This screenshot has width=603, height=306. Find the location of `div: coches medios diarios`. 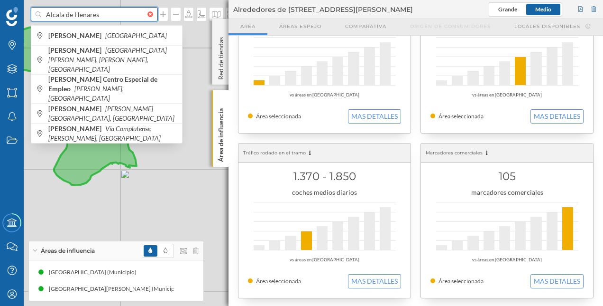

div: coches medios diarios is located at coordinates (325, 192).